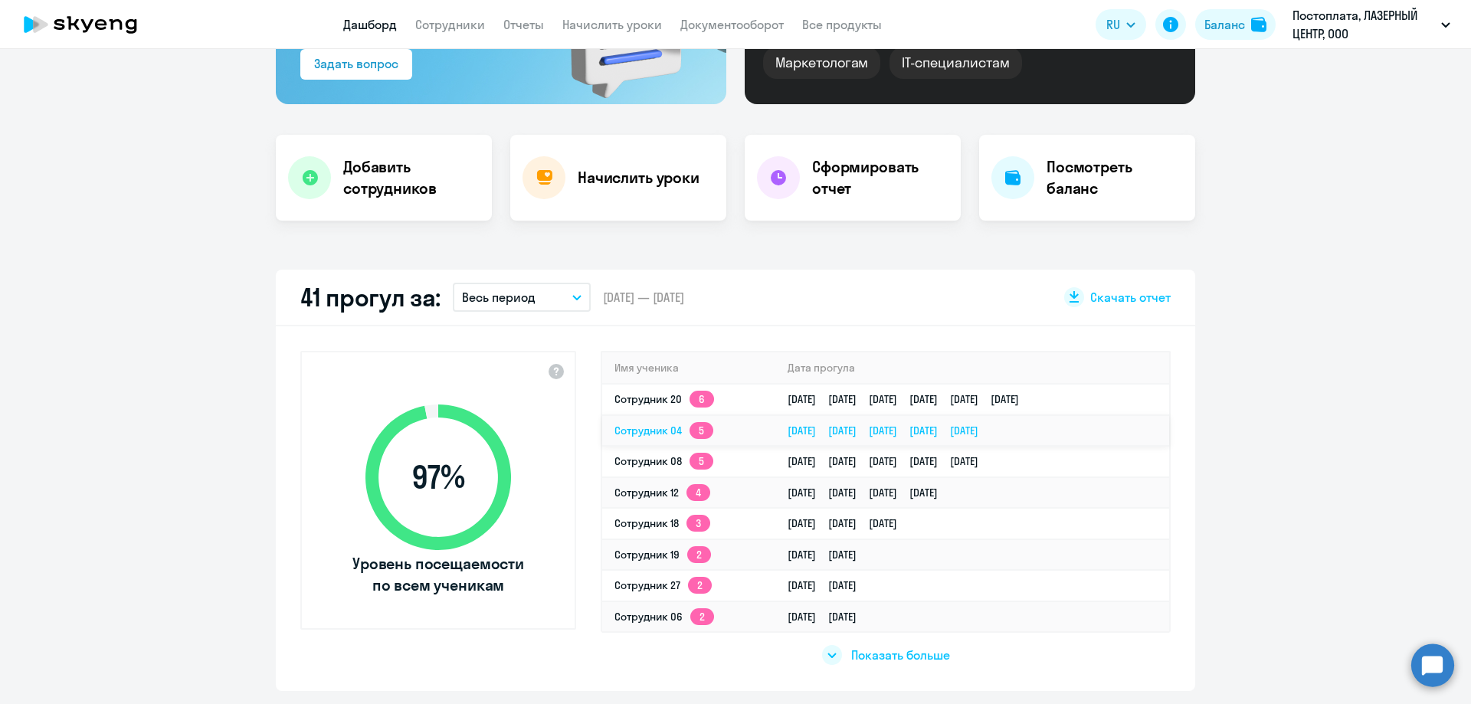 Image resolution: width=1471 pixels, height=704 pixels. What do you see at coordinates (411, 178) in the screenshot?
I see `h4: Добавить сотрудников` at bounding box center [411, 178].